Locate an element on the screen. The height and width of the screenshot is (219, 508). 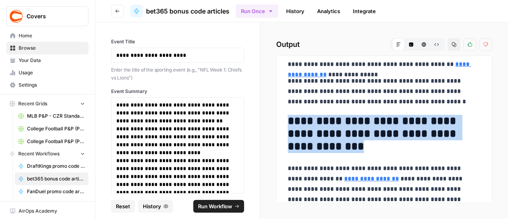
button: Run Once is located at coordinates (257, 11).